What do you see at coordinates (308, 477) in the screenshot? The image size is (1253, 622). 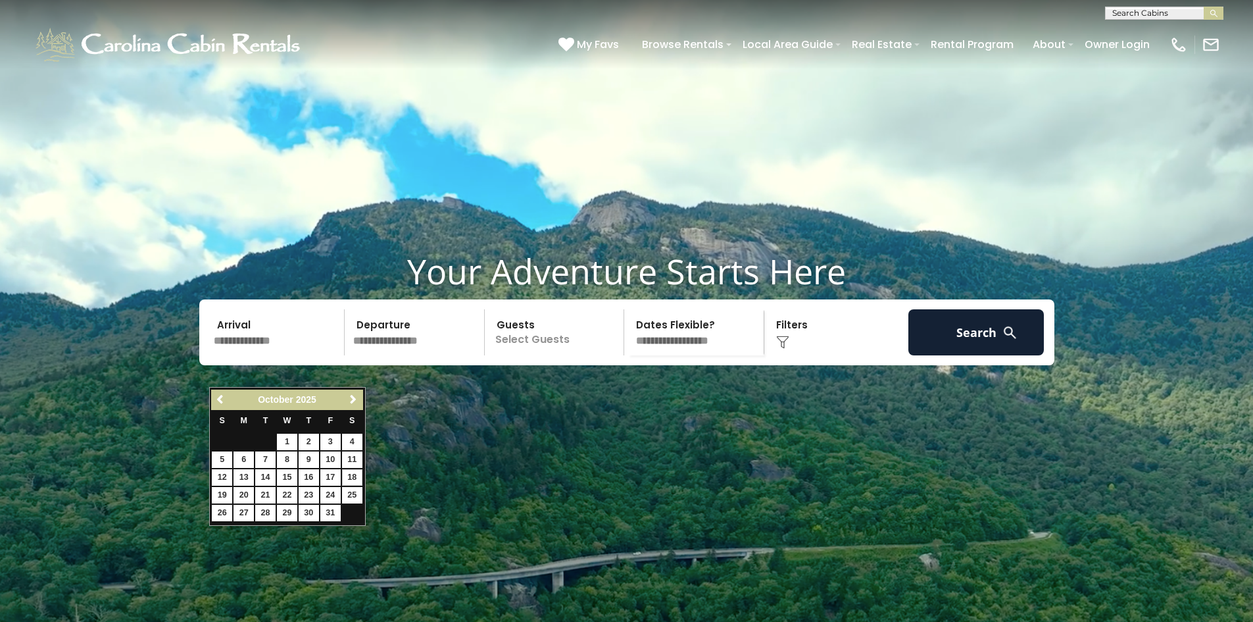 I see `a: 16` at bounding box center [308, 477].